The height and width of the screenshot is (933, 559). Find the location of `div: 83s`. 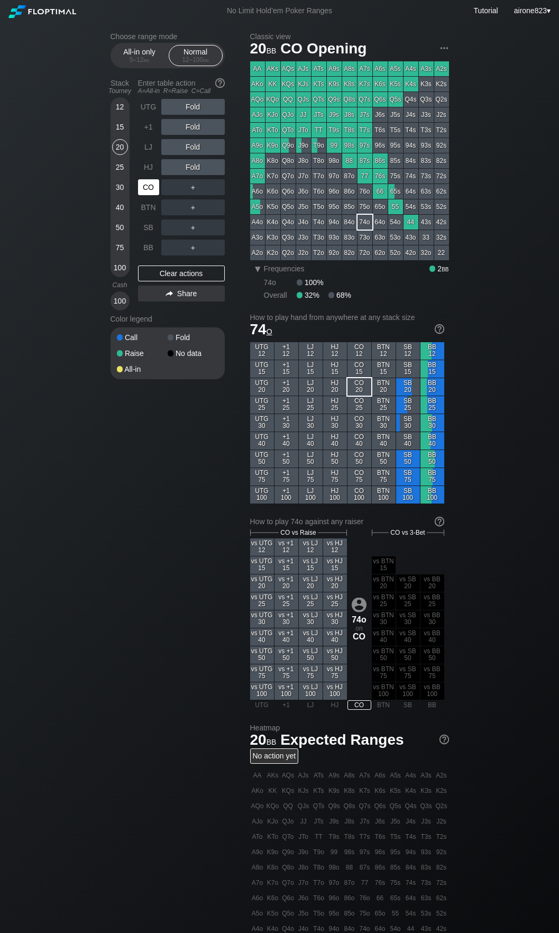

div: 83s is located at coordinates (426, 161).